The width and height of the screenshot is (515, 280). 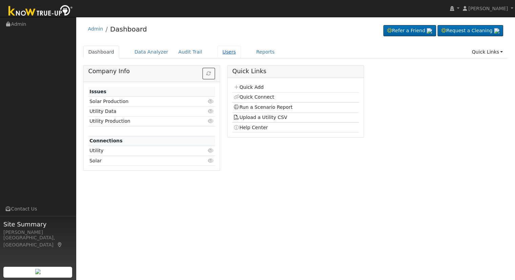 I want to click on a: Data Analyzer, so click(x=151, y=52).